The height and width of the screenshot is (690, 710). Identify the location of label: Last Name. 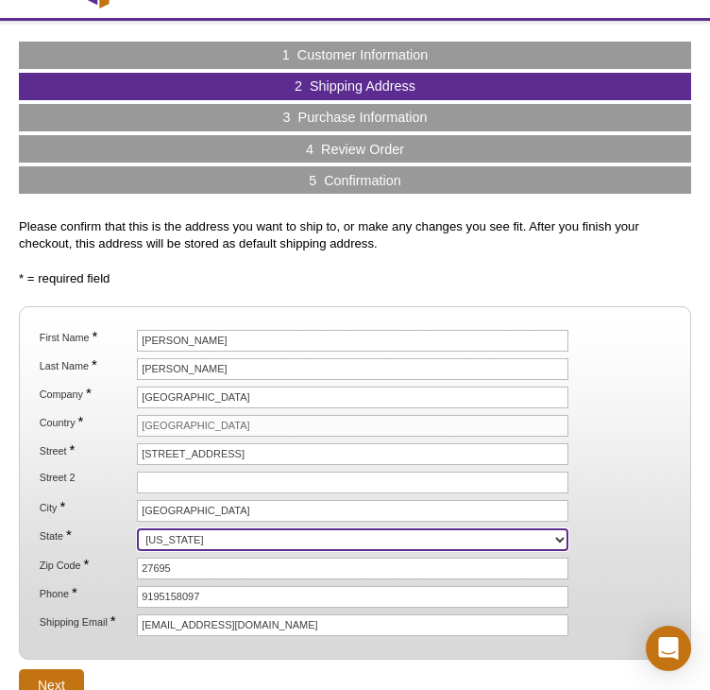
(86, 365).